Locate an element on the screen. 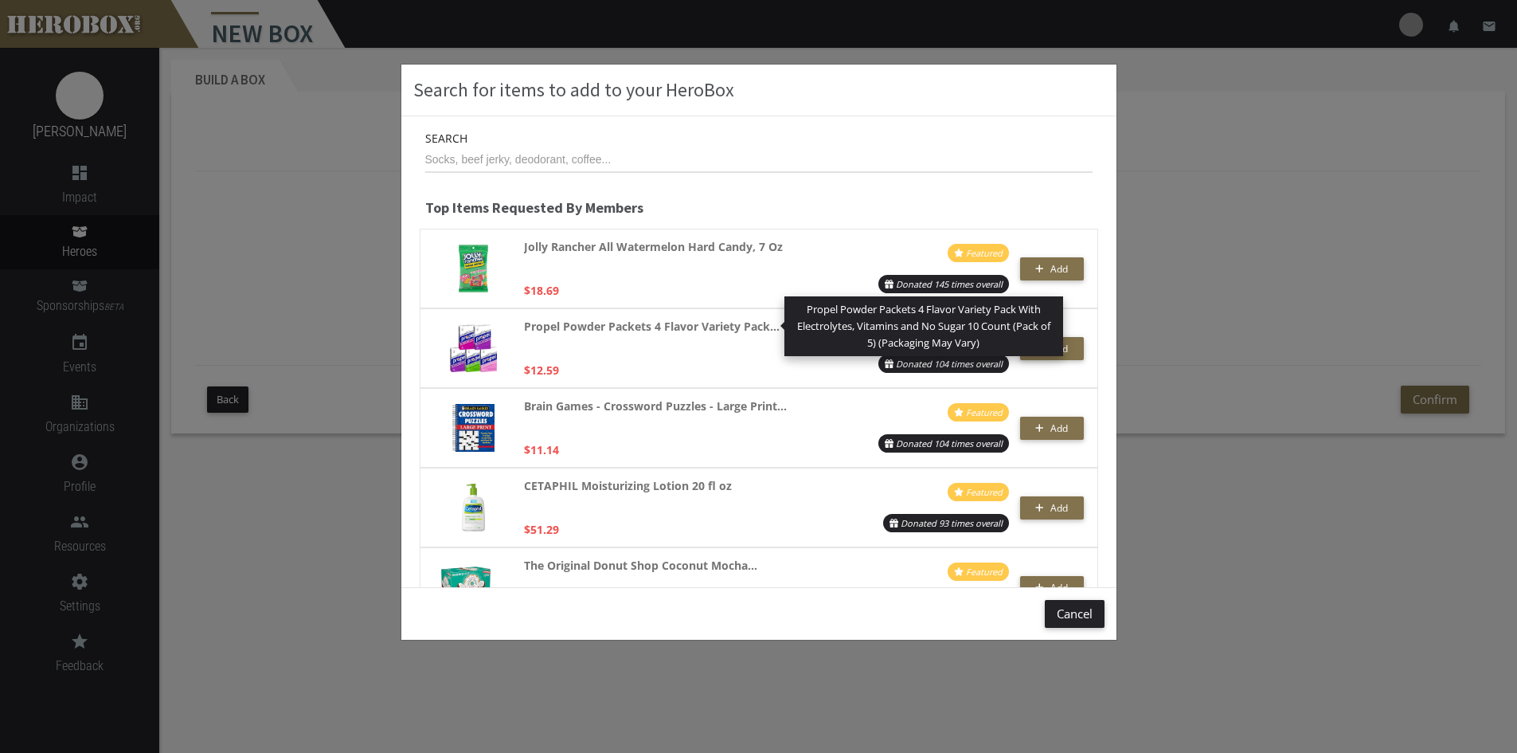  p: $12.59 is located at coordinates (542, 370).